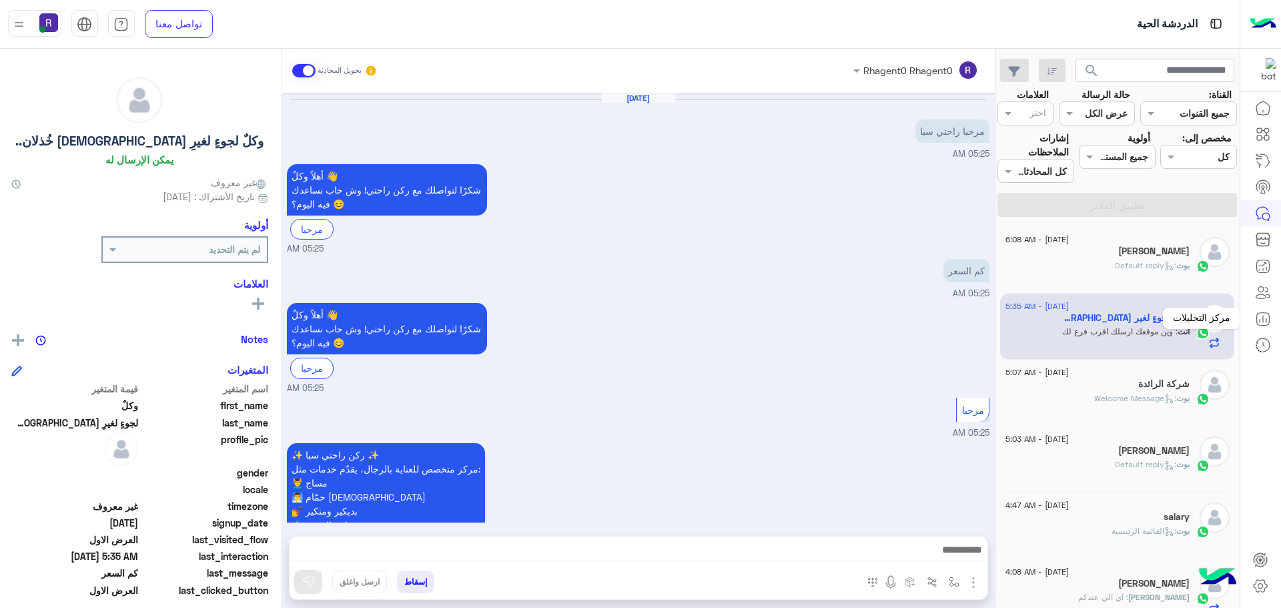 The height and width of the screenshot is (608, 1281). What do you see at coordinates (1139, 137) in the screenshot?
I see `label: أولوية` at bounding box center [1139, 137].